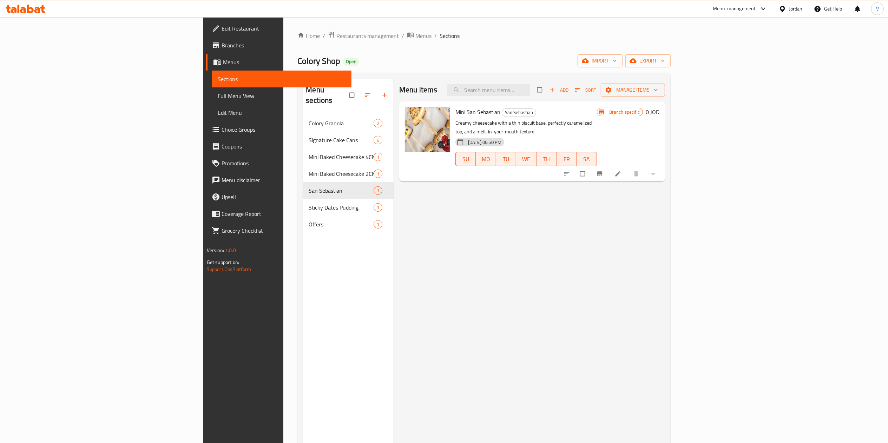 The width and height of the screenshot is (888, 443). What do you see at coordinates (546, 159) in the screenshot?
I see `span: TH` at bounding box center [546, 159].